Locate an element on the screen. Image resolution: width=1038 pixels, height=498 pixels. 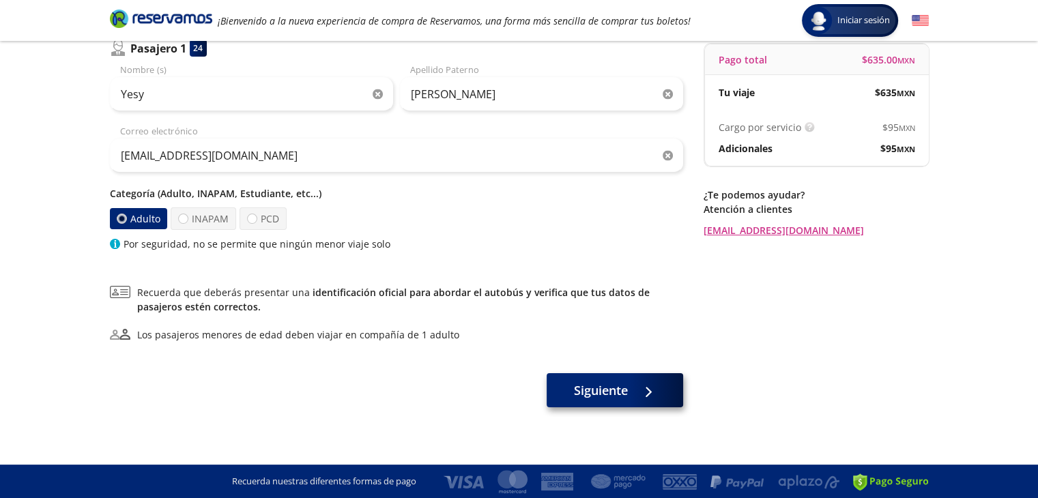
p: Adicionales is located at coordinates (745, 148).